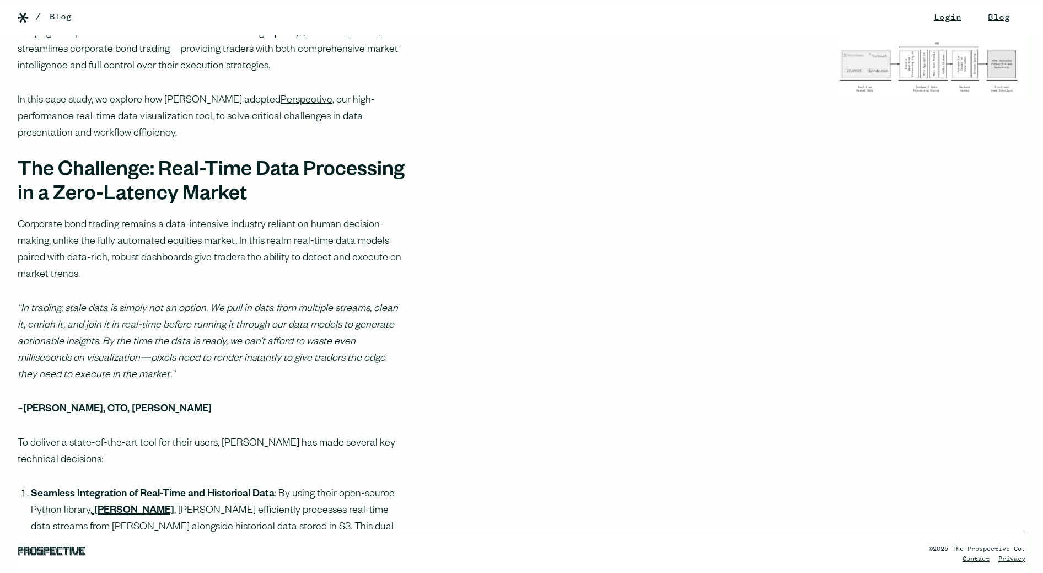 The image size is (1043, 573). I want to click on a: Blog, so click(61, 17).